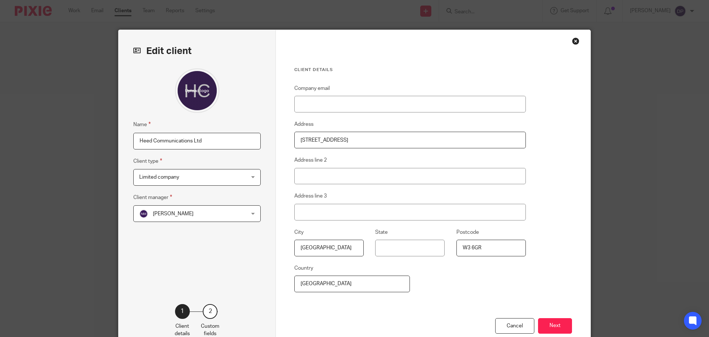 This screenshot has width=709, height=337. I want to click on span: Limited company, so click(159, 177).